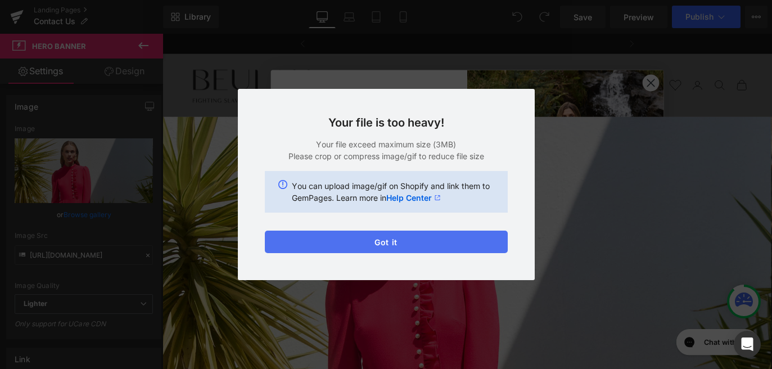 The width and height of the screenshot is (772, 369). I want to click on p: You can upload image/gif on Shopify and link them to GemPages. Learn more in, so click(393, 192).